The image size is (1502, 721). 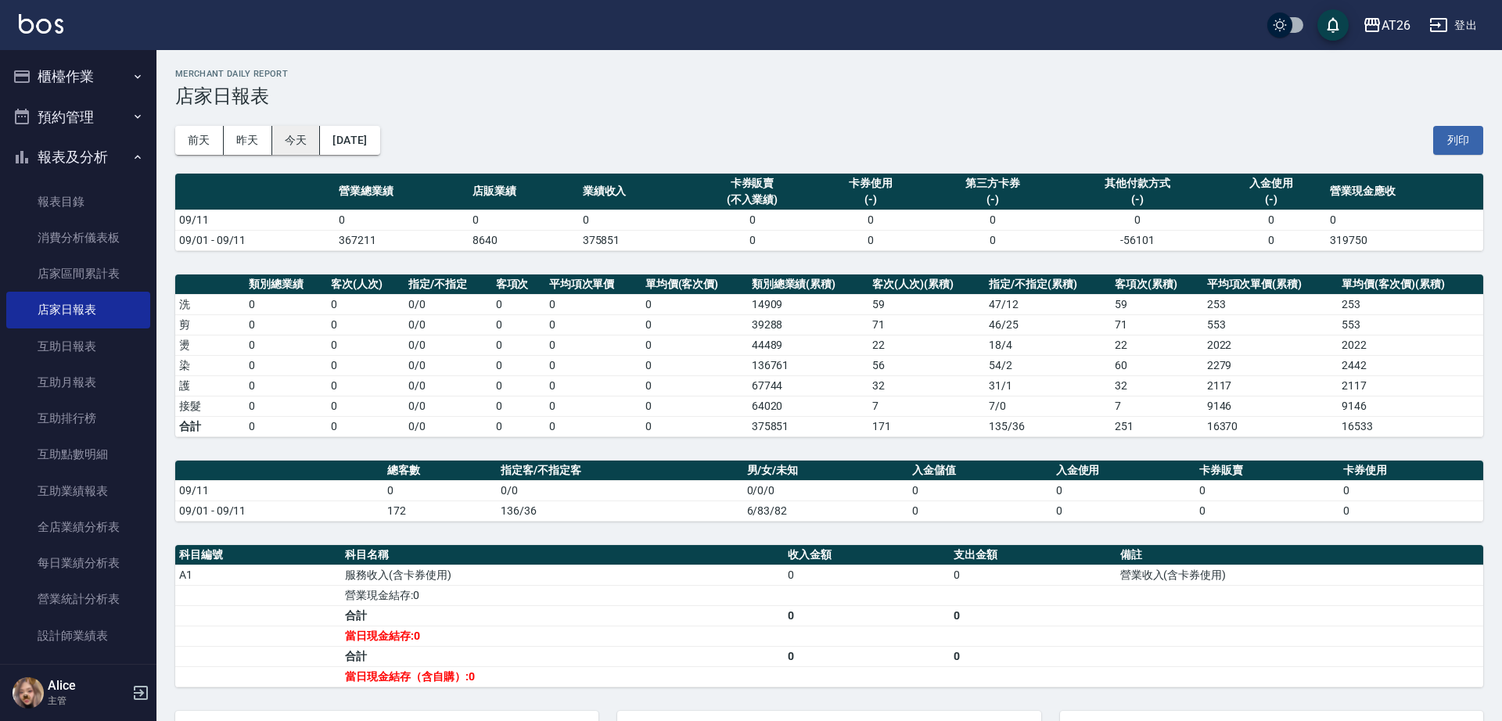 What do you see at coordinates (992, 183) in the screenshot?
I see `div: 第三方卡券` at bounding box center [992, 183].